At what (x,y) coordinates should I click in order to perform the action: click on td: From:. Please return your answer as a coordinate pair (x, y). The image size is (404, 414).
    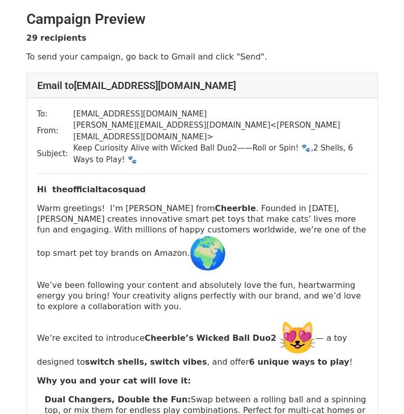
    Looking at the image, I should click on (55, 131).